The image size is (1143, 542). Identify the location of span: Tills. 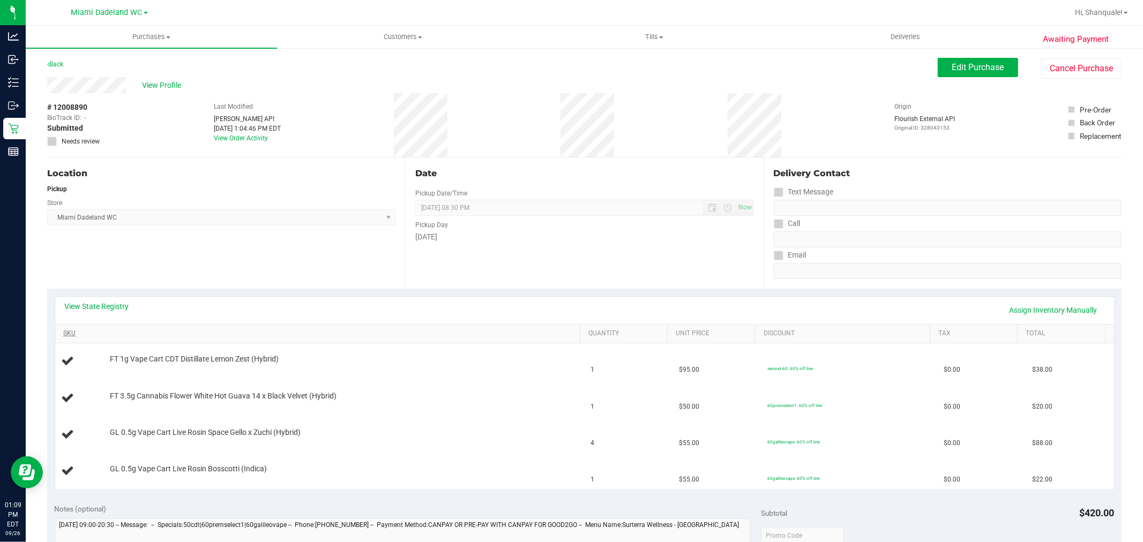
(654, 37).